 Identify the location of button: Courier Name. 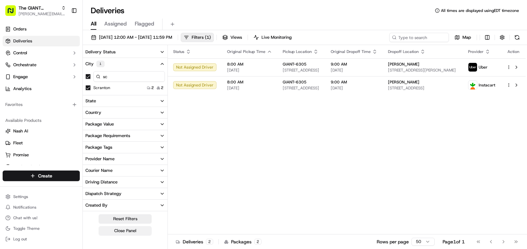
(125, 171).